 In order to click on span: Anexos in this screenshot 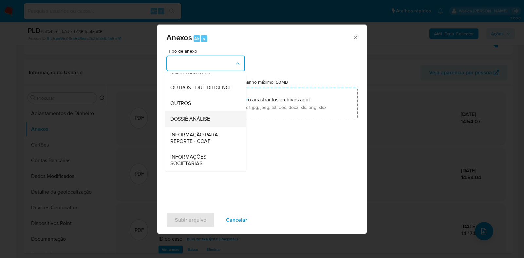, I will do `click(179, 37)`.